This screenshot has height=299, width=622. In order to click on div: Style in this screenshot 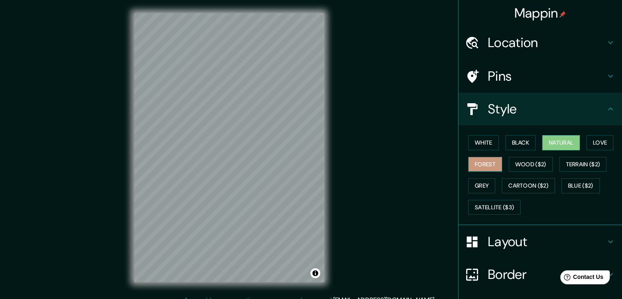, I will do `click(540, 109)`.